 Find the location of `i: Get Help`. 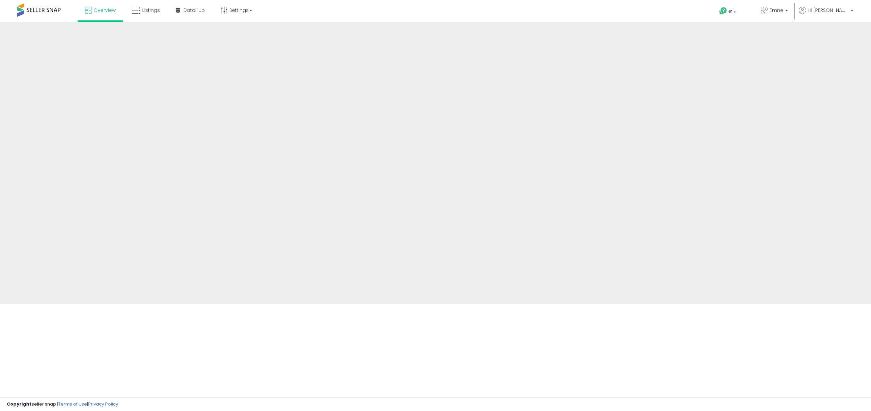

i: Get Help is located at coordinates (723, 11).